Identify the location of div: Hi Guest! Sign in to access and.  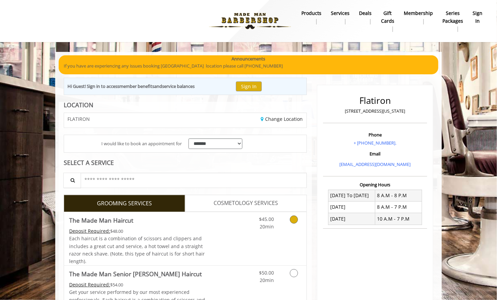
(131, 86).